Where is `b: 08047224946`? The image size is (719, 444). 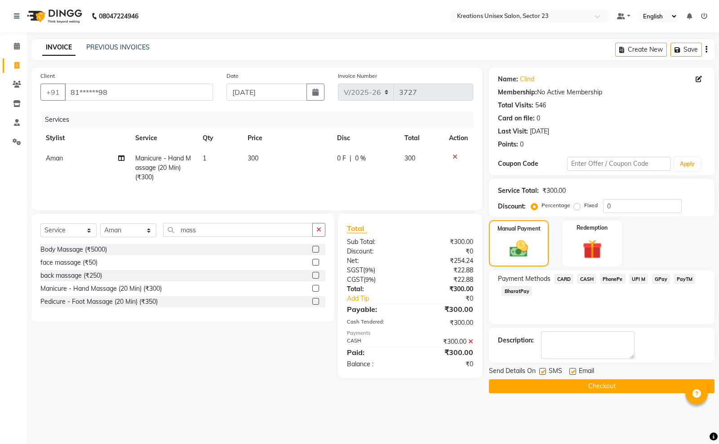
b: 08047224946 is located at coordinates (119, 16).